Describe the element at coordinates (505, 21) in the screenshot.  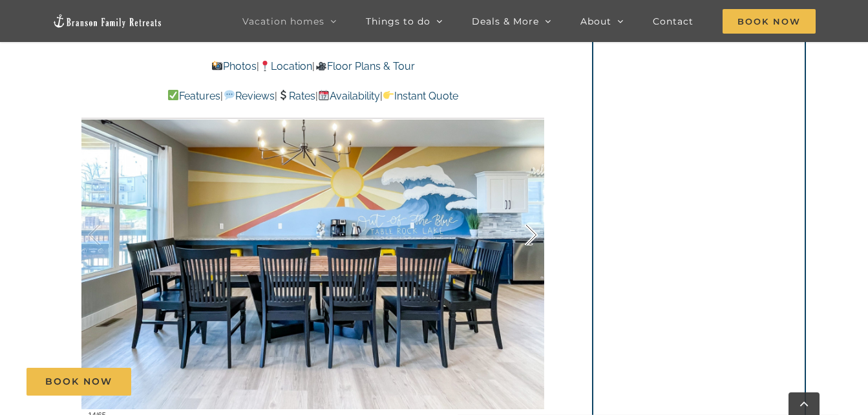
I see `span: Deals & More` at that location.